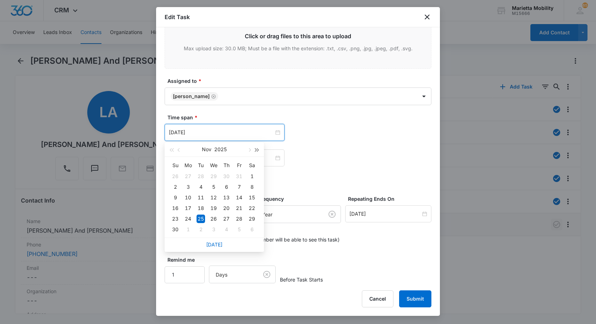  I want to click on button: Cancel, so click(377, 299).